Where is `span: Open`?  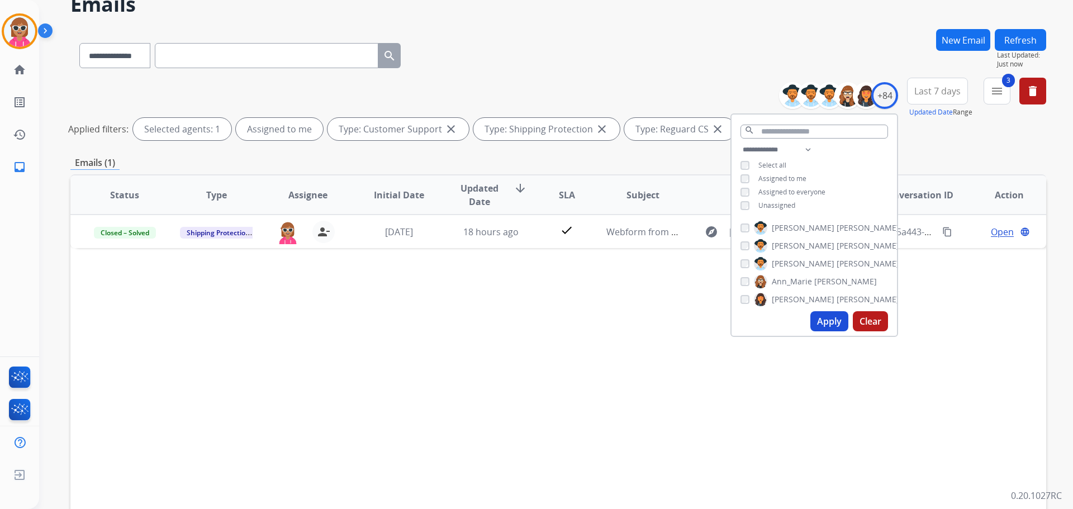
span: Open is located at coordinates (1002, 232).